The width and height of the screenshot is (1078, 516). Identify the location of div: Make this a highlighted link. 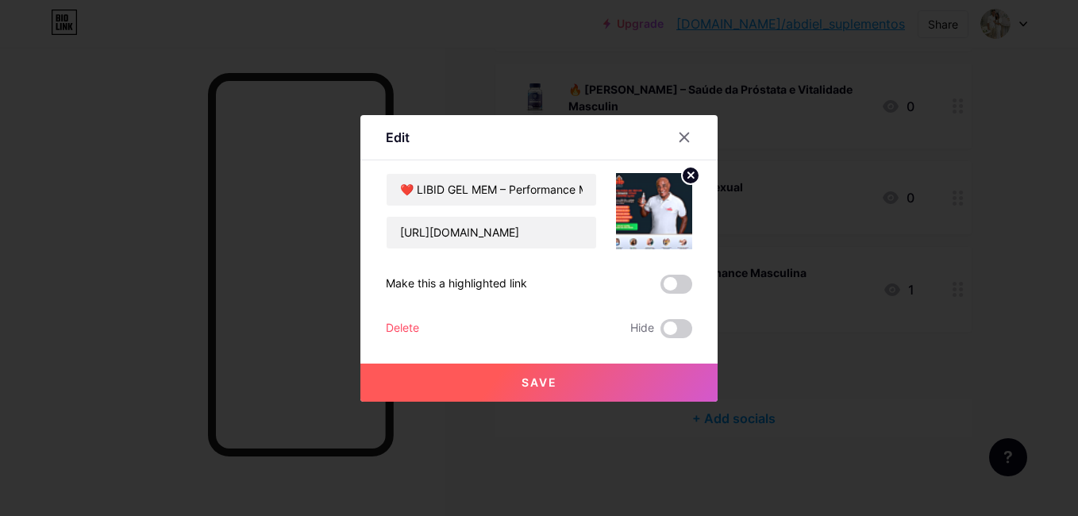
(456, 284).